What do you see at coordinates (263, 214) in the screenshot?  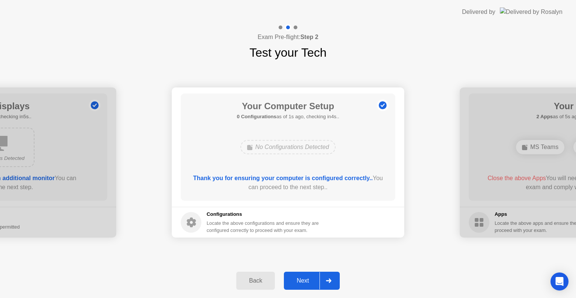 I see `h5: Configurations` at bounding box center [263, 214].